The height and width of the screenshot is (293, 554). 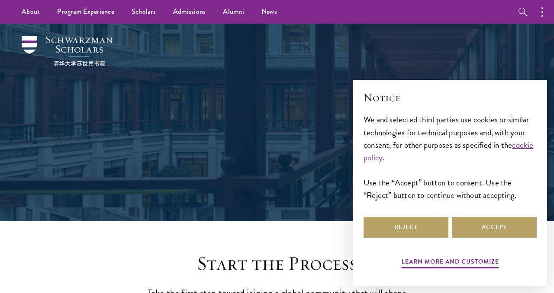 I want to click on img: Schwarzman Scholars, so click(x=67, y=51).